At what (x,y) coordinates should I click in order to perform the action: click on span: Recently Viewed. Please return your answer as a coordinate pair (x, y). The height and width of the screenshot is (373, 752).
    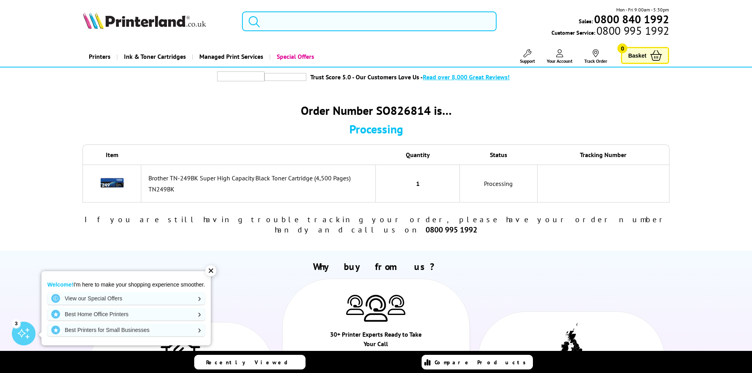
    Looking at the image, I should click on (251, 362).